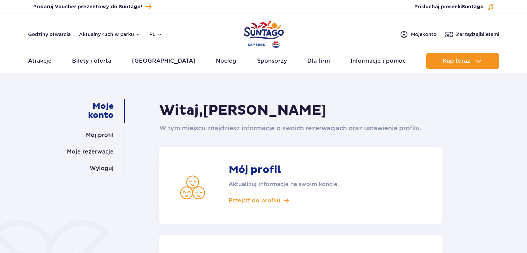 This screenshot has height=253, width=527. Describe the element at coordinates (272, 61) in the screenshot. I see `a: Sponsorzy` at that location.